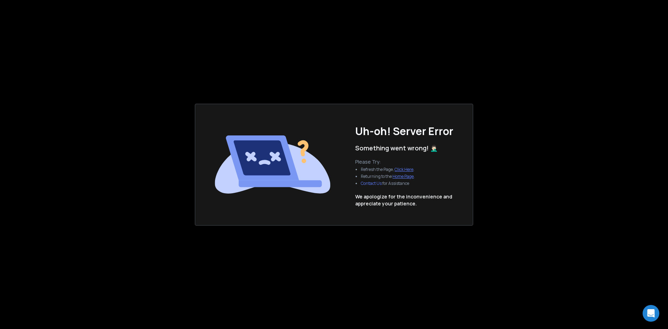 This screenshot has height=329, width=668. Describe the element at coordinates (372, 183) in the screenshot. I see `button: Contact Us` at that location.